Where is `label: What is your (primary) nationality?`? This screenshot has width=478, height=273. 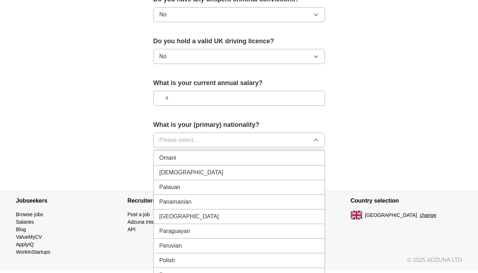
label: What is your (primary) nationality? is located at coordinates (239, 125).